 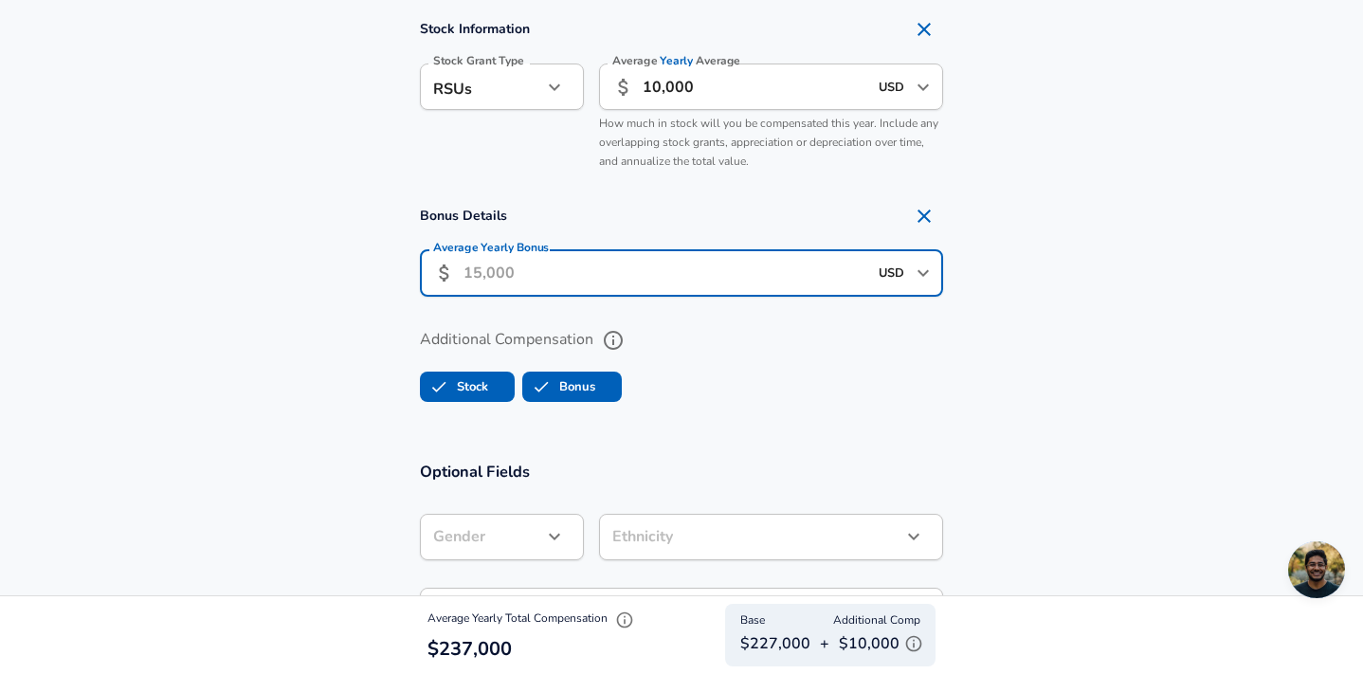 What do you see at coordinates (769, 142) in the screenshot?
I see `span: How much in stock will you be compensated this year. Include any overlapping stock grants, apprec...` at bounding box center [769, 142].